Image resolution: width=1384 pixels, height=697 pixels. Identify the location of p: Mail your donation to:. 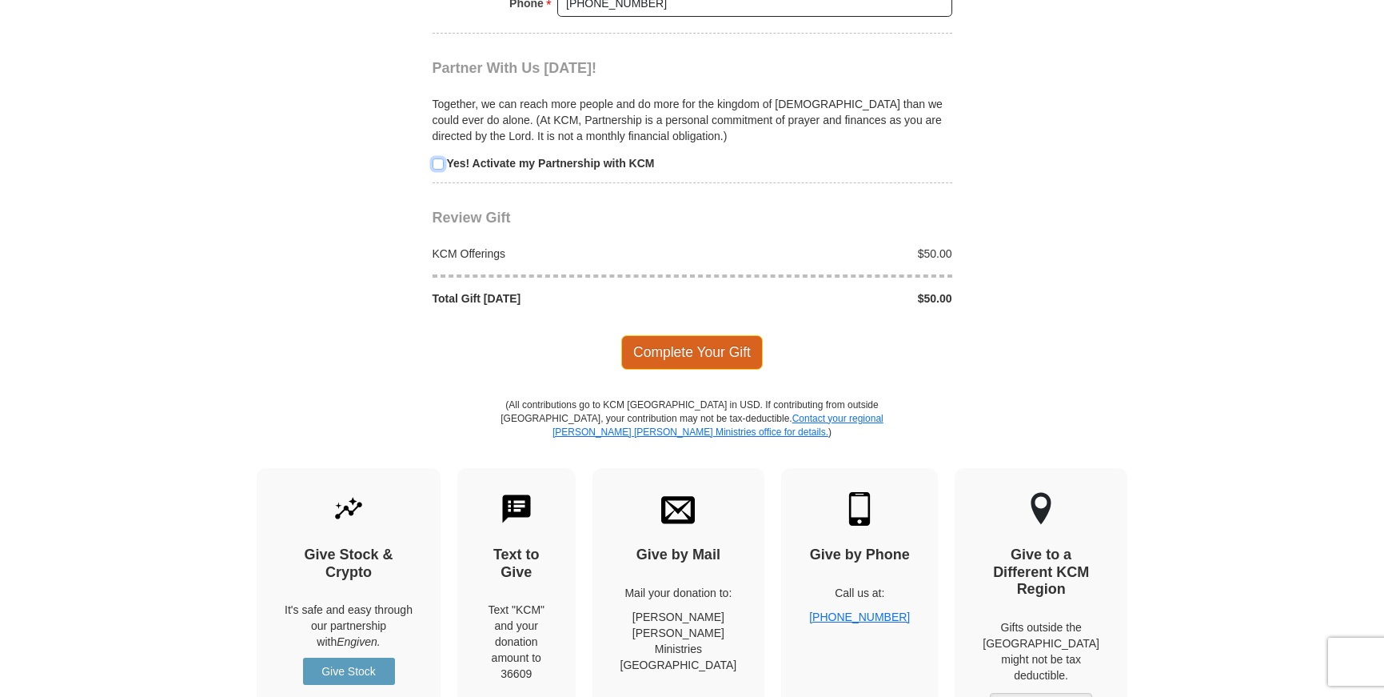
(679, 593).